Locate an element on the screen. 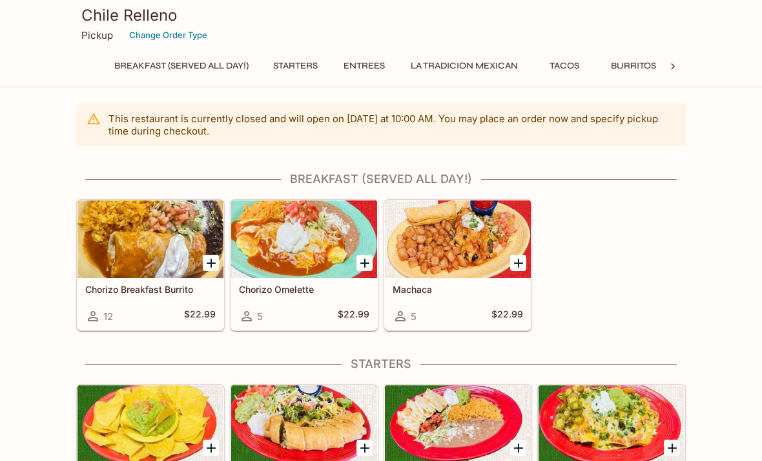 The width and height of the screenshot is (762, 461). button: Entrees is located at coordinates (364, 66).